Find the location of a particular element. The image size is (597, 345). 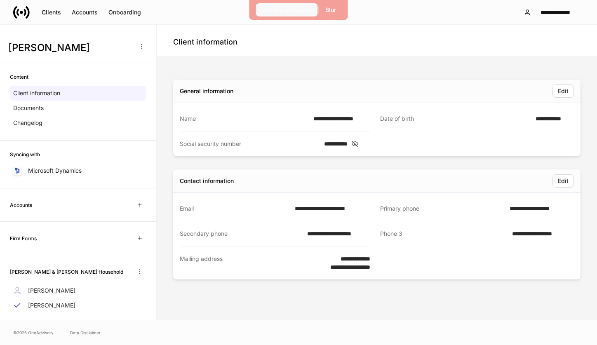

div: Accounts is located at coordinates (85, 12).